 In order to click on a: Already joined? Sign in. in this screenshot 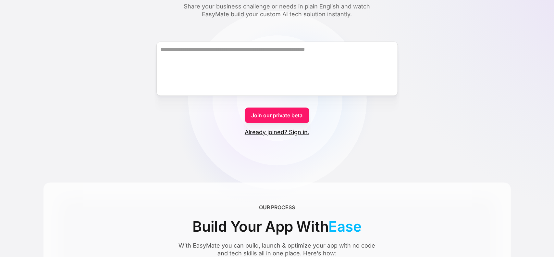, I will do `click(277, 132)`.